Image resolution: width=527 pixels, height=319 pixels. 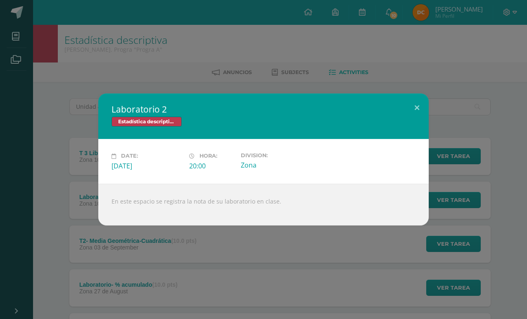 I want to click on h2: Laboratorio 2, so click(x=264, y=109).